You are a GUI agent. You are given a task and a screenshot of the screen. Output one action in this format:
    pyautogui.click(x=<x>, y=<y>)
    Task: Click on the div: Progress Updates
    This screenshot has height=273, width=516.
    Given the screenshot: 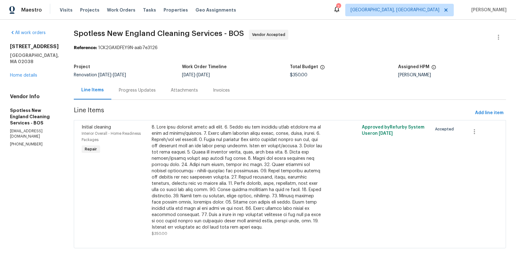 What is the action you would take?
    pyautogui.click(x=137, y=90)
    